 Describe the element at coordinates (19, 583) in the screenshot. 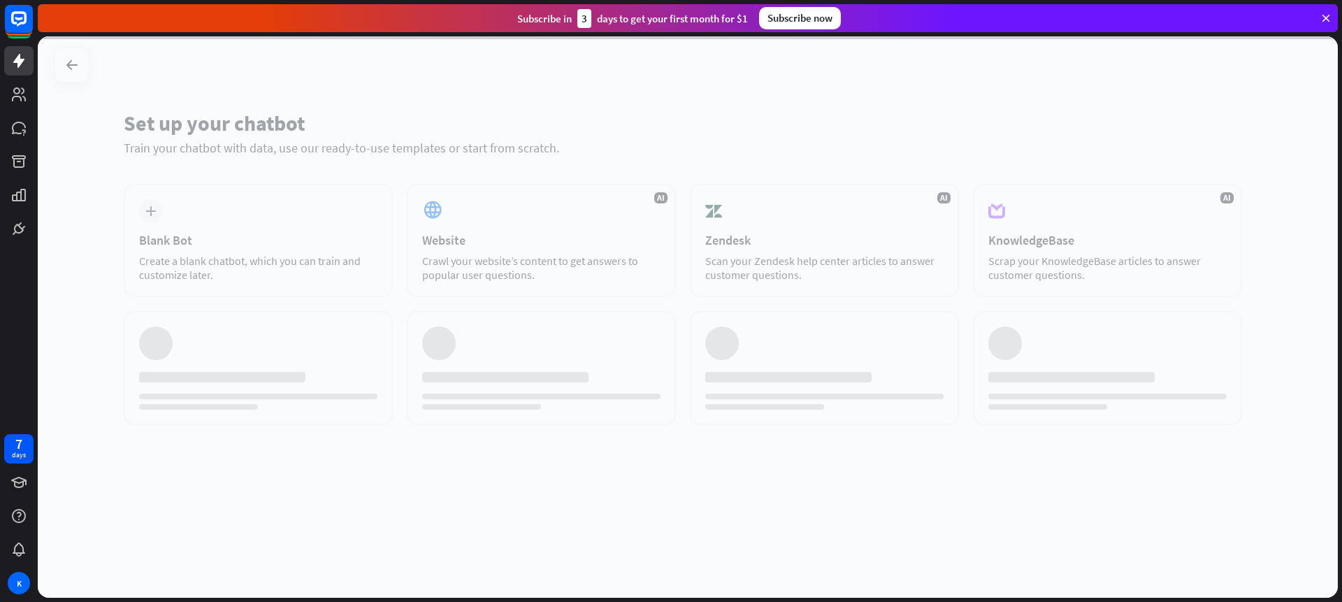

I see `div: K` at that location.